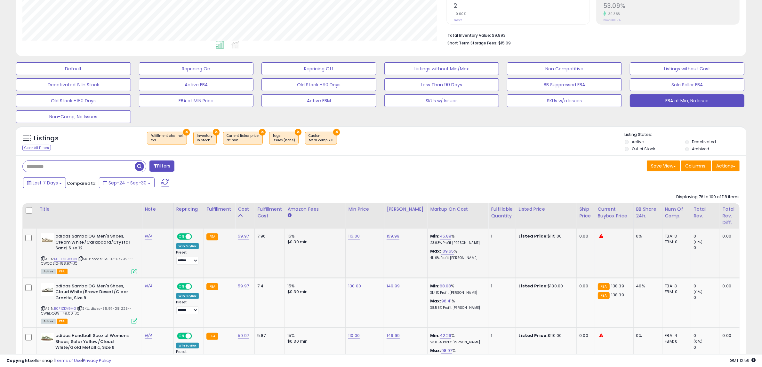  I want to click on button: Less Than 90 Days, so click(442, 85).